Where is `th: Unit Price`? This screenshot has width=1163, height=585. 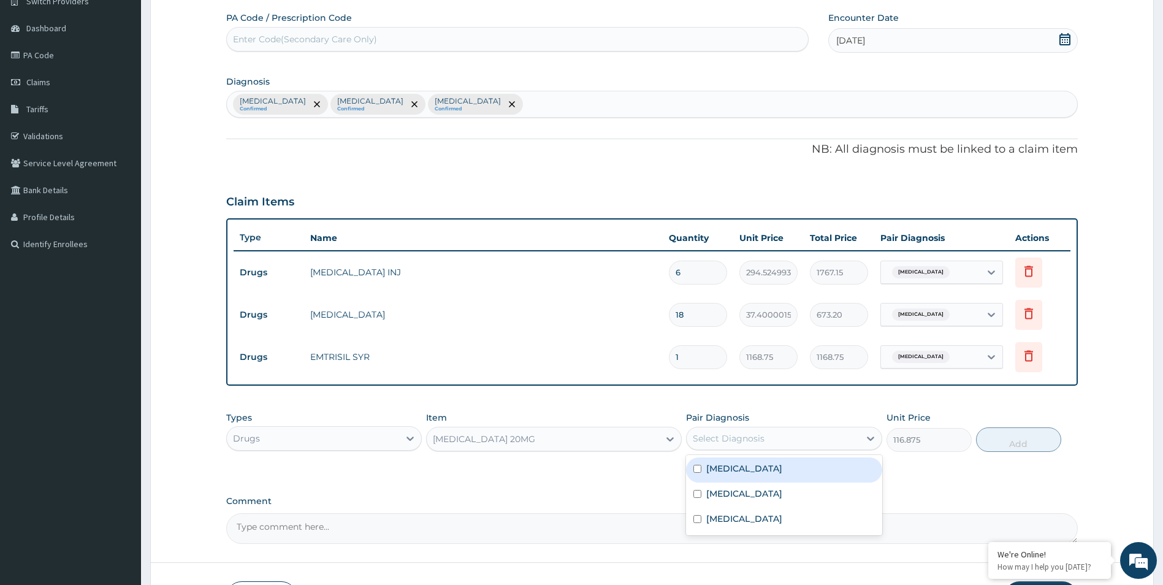 th: Unit Price is located at coordinates (768, 238).